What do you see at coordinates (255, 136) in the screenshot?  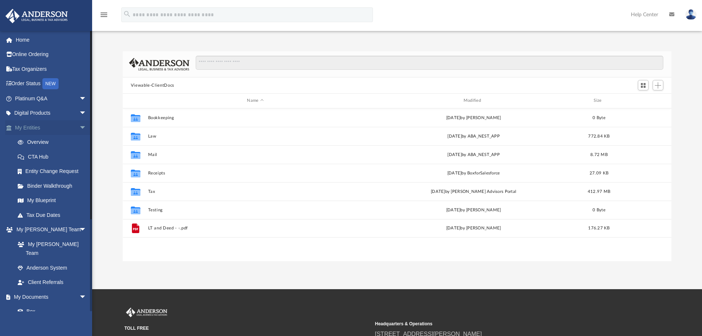 I see `button: Law` at bounding box center [255, 136].